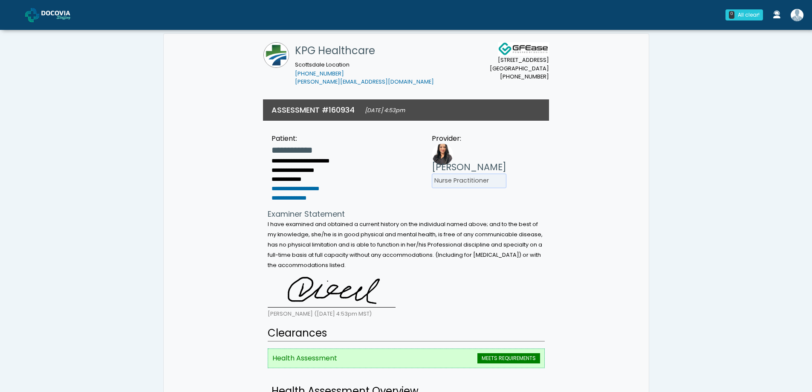 The width and height of the screenshot is (812, 392). I want to click on div: 0, so click(732, 15).